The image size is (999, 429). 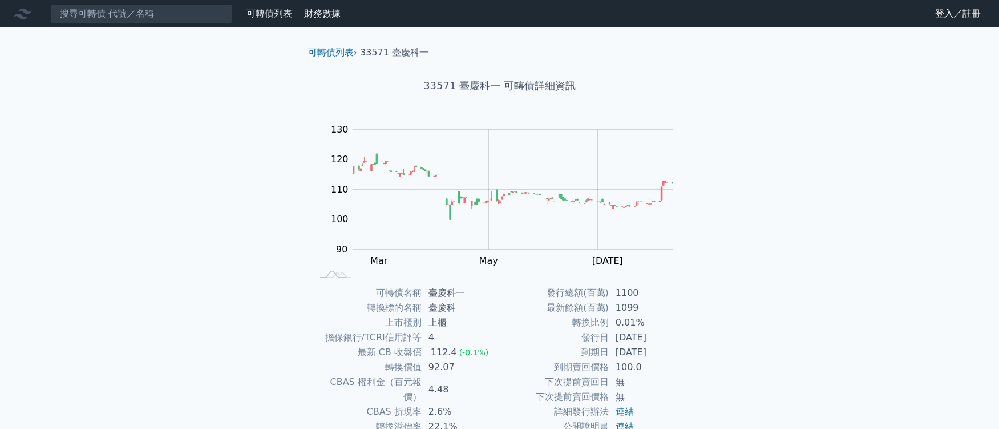 I want to click on td: 發行日, so click(x=554, y=337).